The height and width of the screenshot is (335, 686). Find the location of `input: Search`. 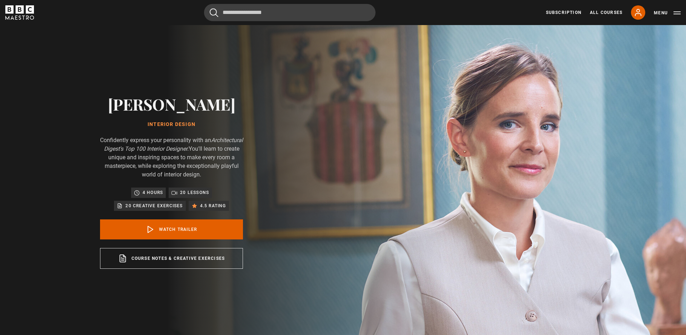

input: Search is located at coordinates (290, 13).